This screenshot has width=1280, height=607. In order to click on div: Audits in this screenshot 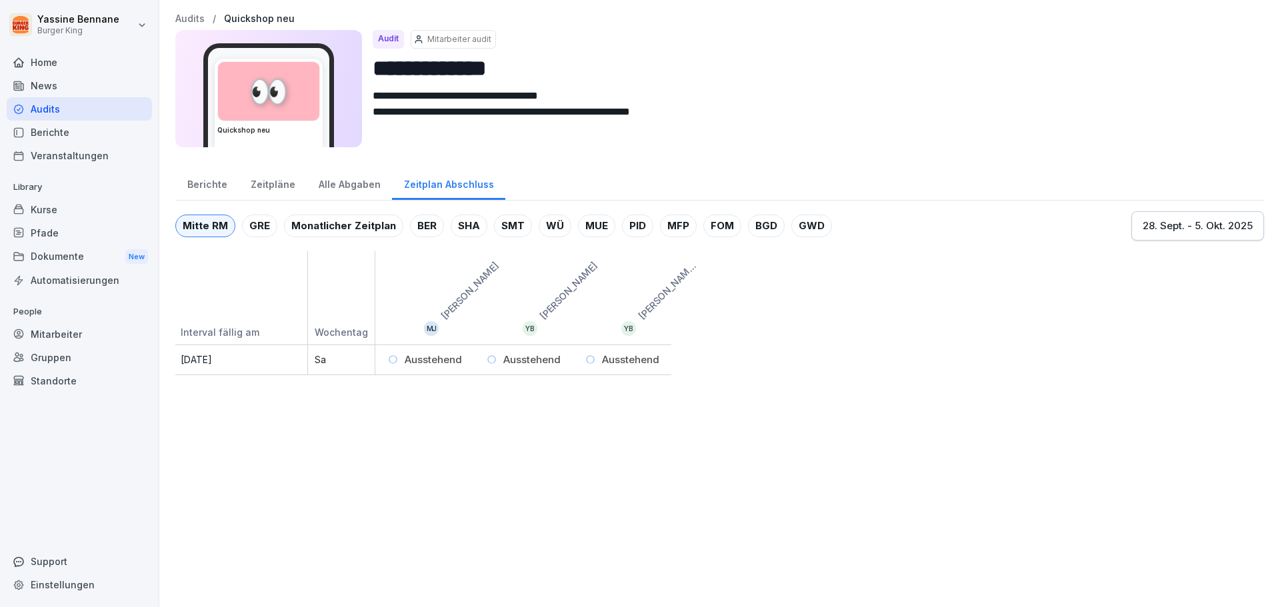, I will do `click(79, 109)`.